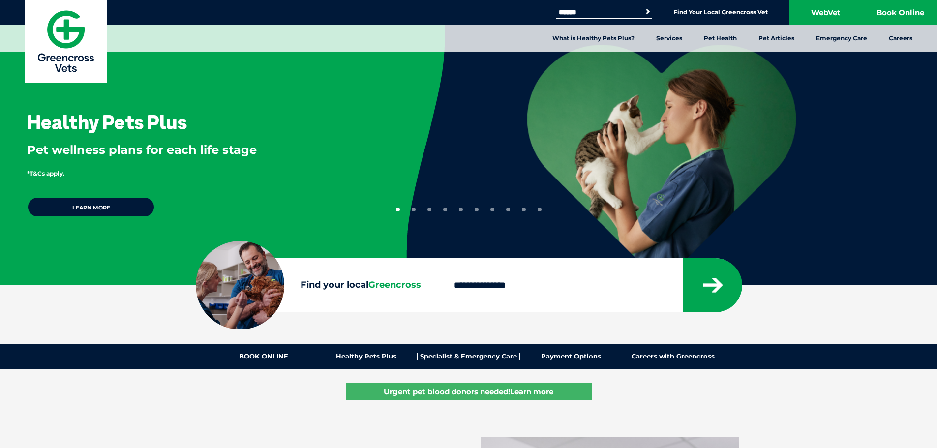  What do you see at coordinates (532, 392) in the screenshot?
I see `u: Learn more` at bounding box center [532, 392].